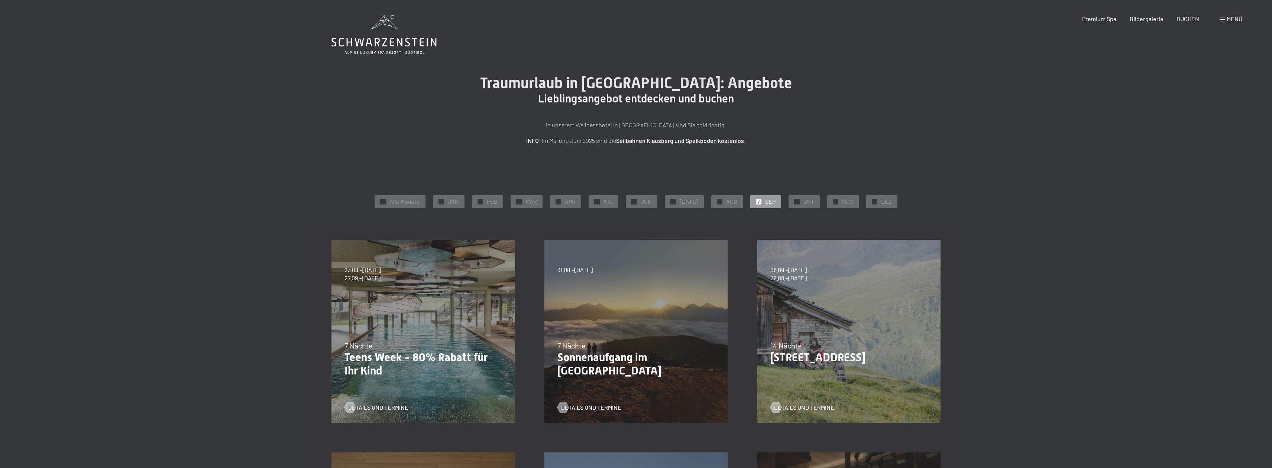  Describe the element at coordinates (636, 98) in the screenshot. I see `span: Lieblingsangebot entdecken und buchen` at that location.